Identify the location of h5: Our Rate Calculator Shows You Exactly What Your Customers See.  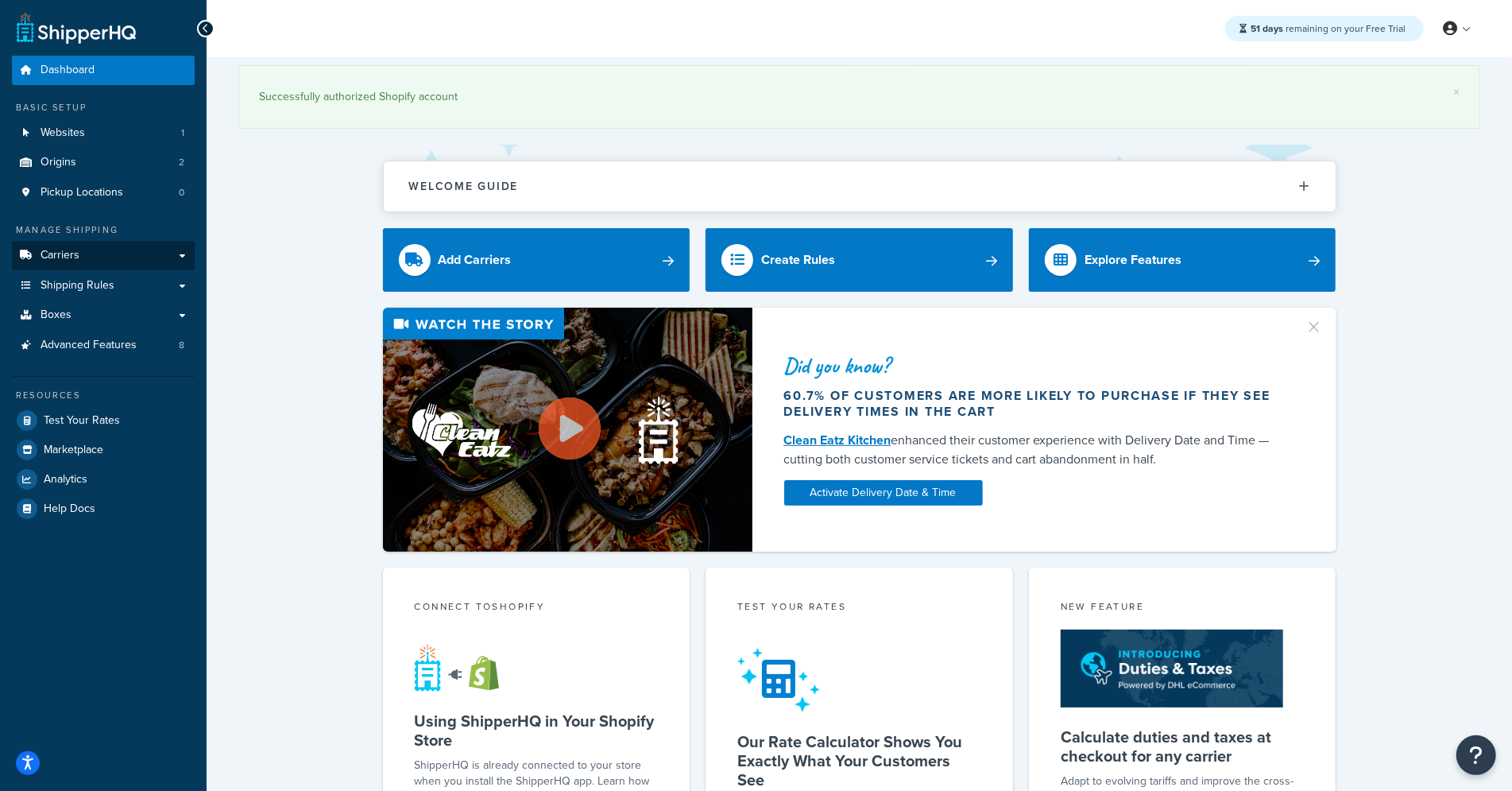
(859, 761).